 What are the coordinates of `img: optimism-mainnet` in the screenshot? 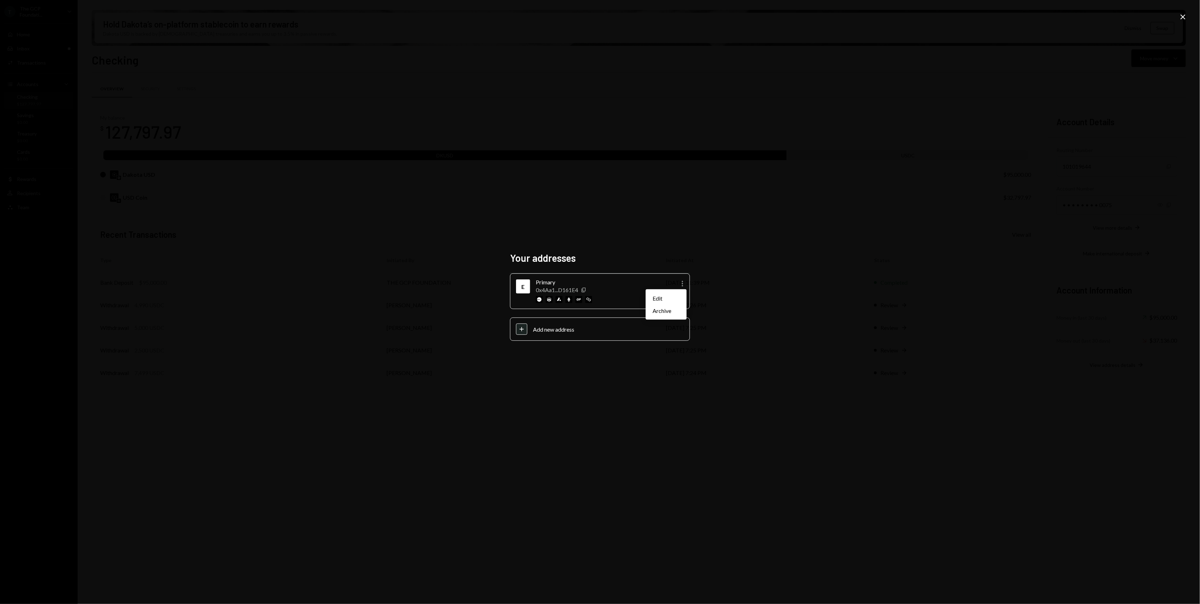 It's located at (579, 299).